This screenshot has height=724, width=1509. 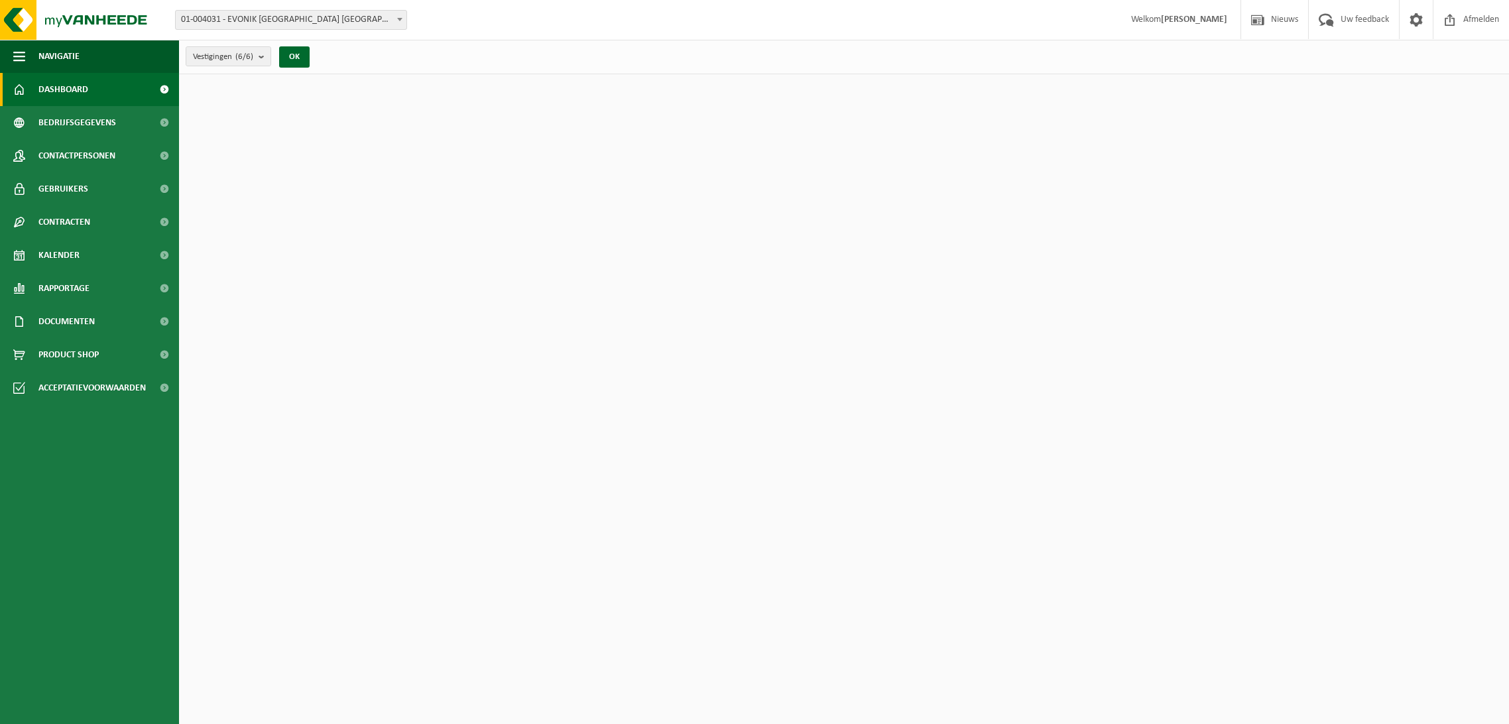 I want to click on span: Gebruikers, so click(x=63, y=189).